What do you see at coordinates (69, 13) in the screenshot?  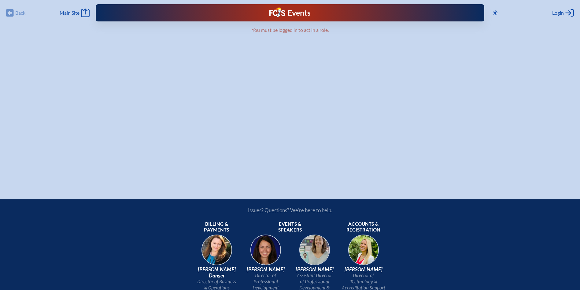 I see `span: Main Site` at bounding box center [69, 13].